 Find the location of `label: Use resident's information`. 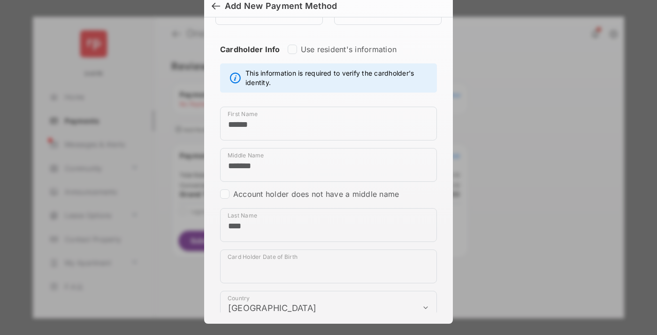

label: Use resident's information is located at coordinates (349, 49).